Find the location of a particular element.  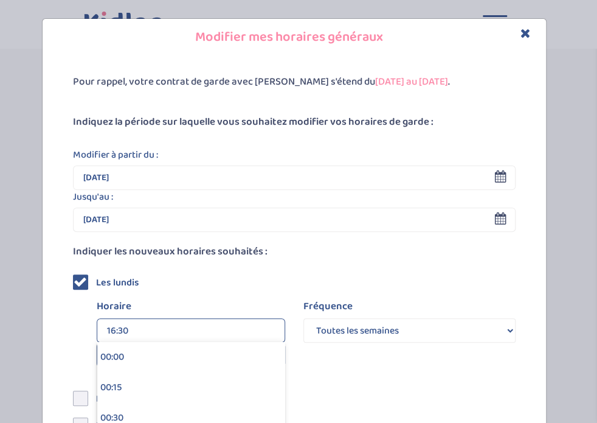

span: Modifier à partir du : is located at coordinates (116, 155).